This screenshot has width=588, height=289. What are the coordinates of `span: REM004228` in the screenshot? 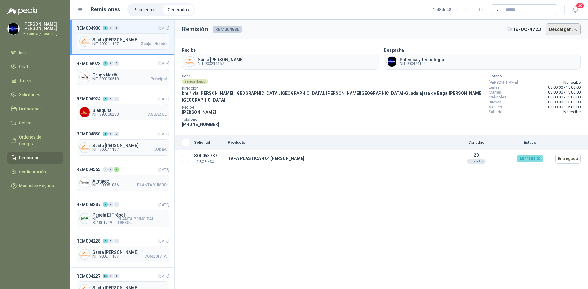 It's located at (89, 241).